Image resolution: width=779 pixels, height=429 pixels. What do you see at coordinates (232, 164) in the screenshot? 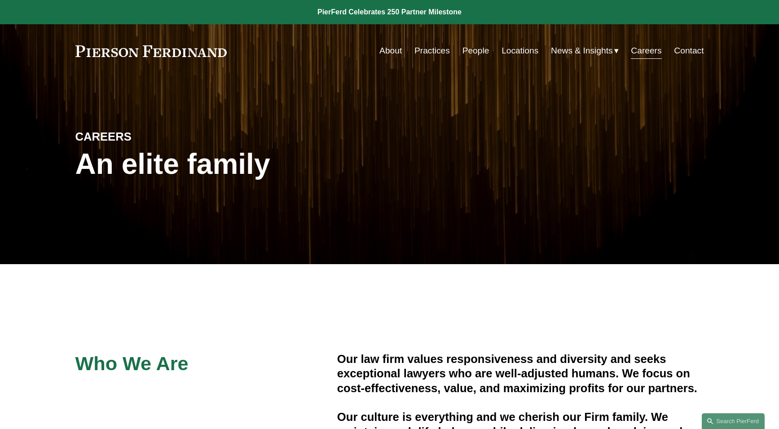
I see `h1: An elite family` at bounding box center [232, 164].